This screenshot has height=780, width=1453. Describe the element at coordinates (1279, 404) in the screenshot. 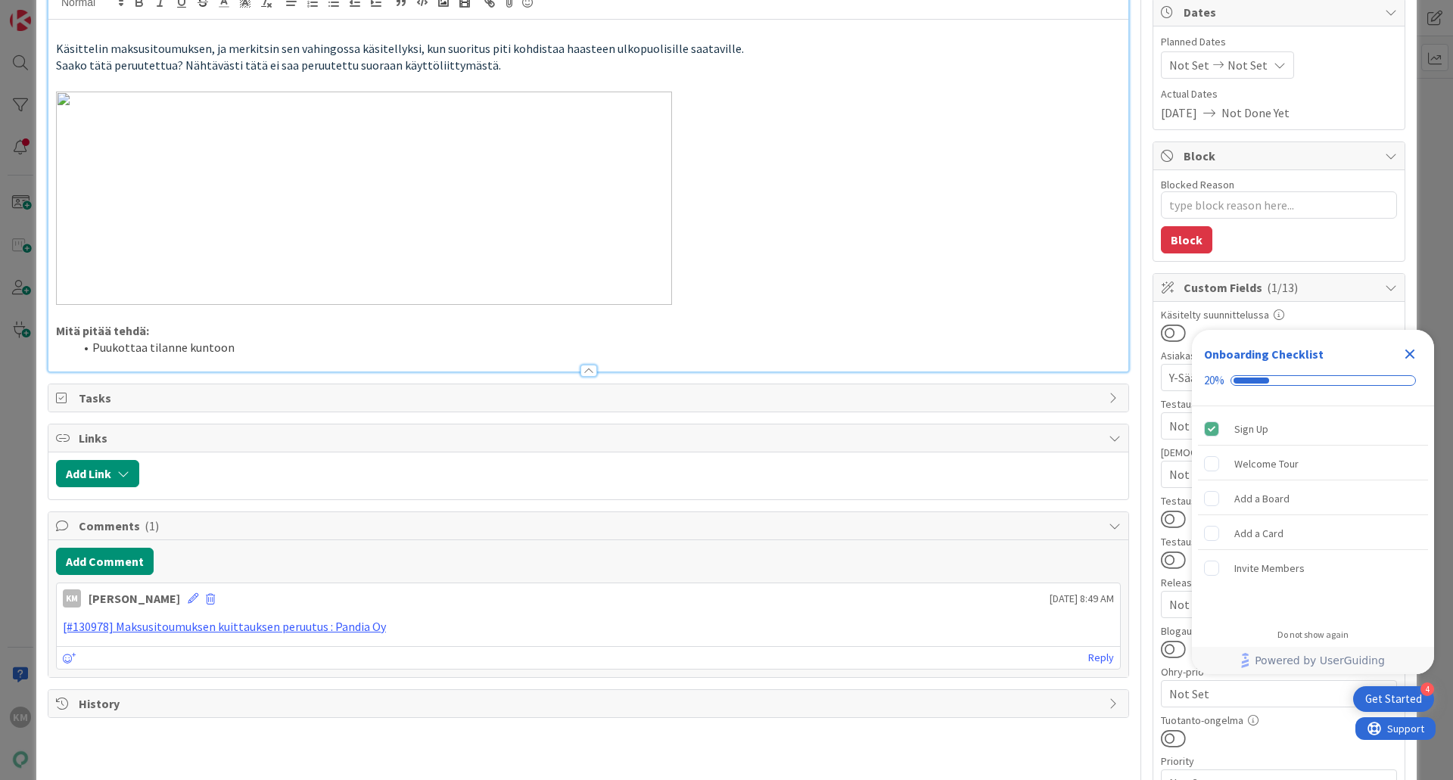

I see `div: Testaus` at that location.